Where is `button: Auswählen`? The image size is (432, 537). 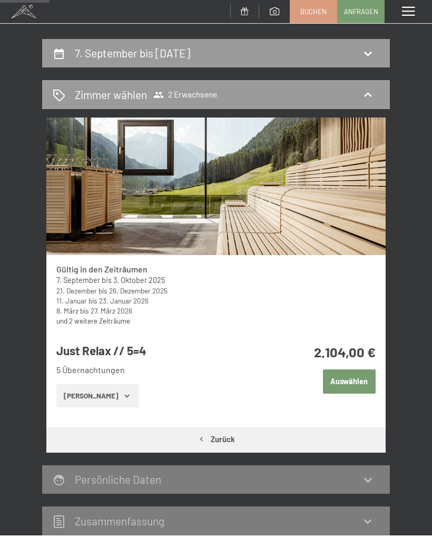
button: Auswählen is located at coordinates (349, 382).